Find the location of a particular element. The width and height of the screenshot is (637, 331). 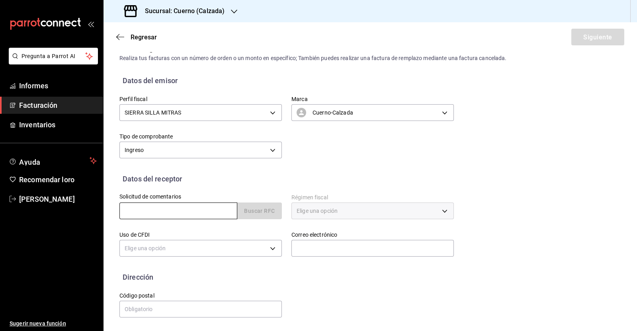

font: Pregunta a Parrot AI is located at coordinates (49, 56).